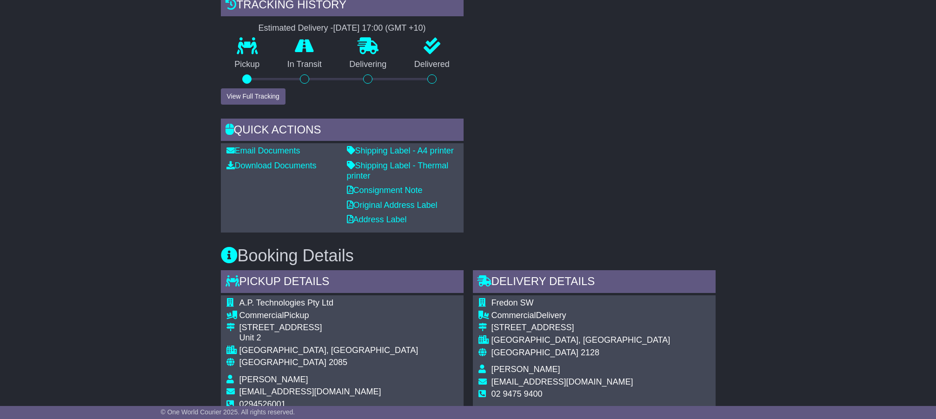 The height and width of the screenshot is (419, 936). Describe the element at coordinates (263, 151) in the screenshot. I see `a: Email Documents` at that location.